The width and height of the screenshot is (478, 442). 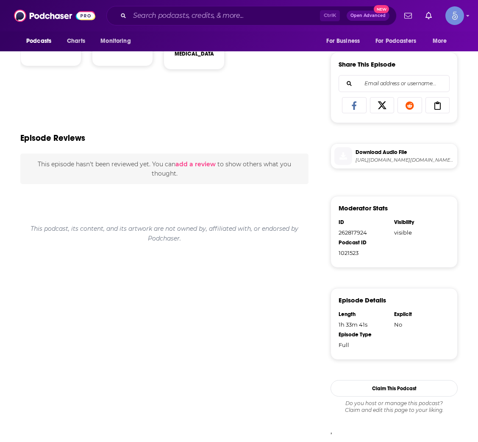 I want to click on span: Logged in as Spiral5-G1, so click(x=455, y=16).